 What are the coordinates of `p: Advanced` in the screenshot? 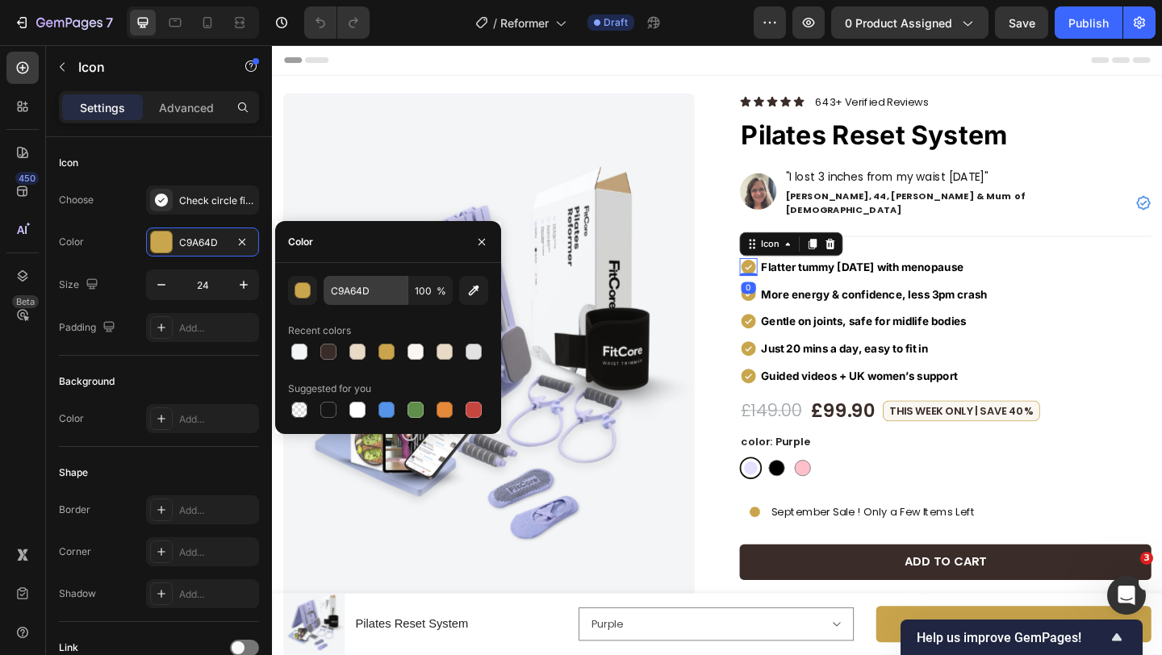 It's located at (186, 107).